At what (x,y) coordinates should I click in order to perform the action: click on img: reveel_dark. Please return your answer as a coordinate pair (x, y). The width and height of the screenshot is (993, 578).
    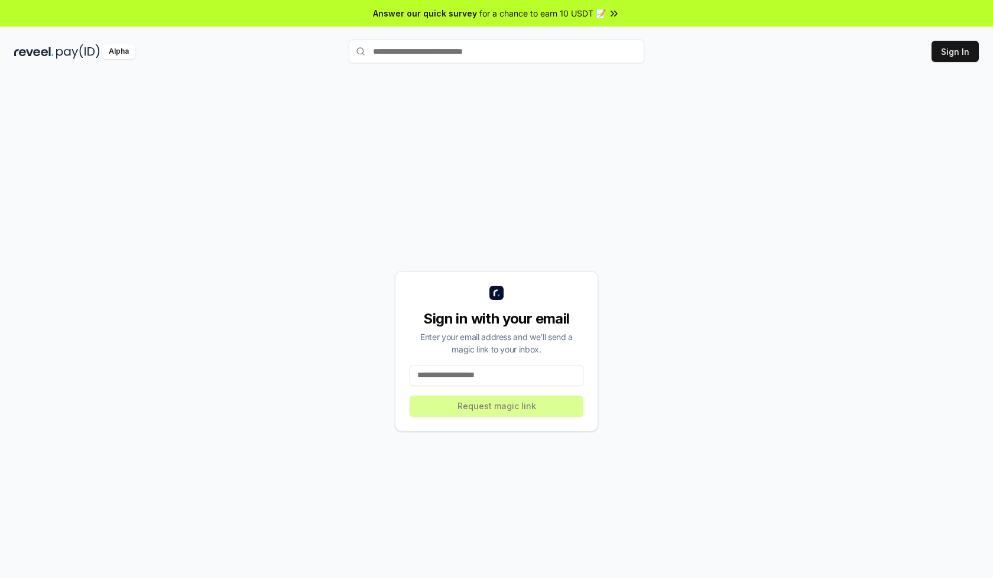
    Looking at the image, I should click on (34, 51).